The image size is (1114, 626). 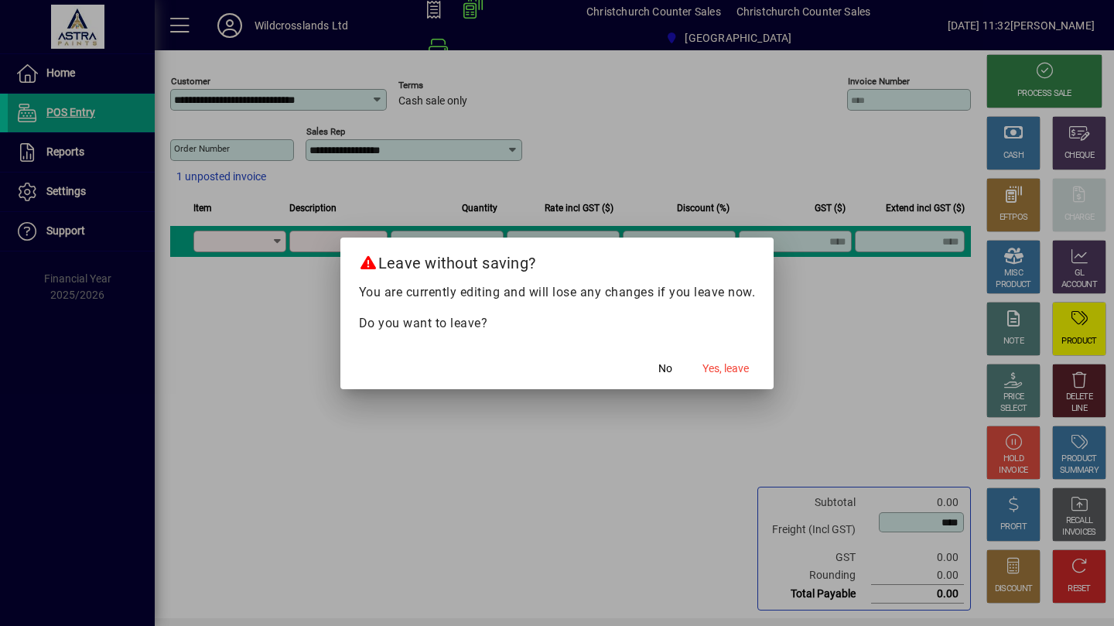 I want to click on h2: Leave without saving?, so click(x=557, y=260).